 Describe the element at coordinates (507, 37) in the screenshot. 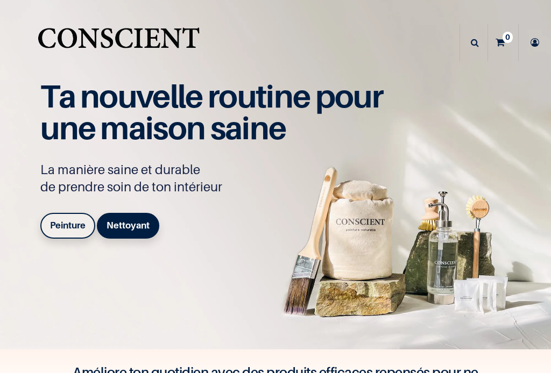

I see `sup: 0` at that location.